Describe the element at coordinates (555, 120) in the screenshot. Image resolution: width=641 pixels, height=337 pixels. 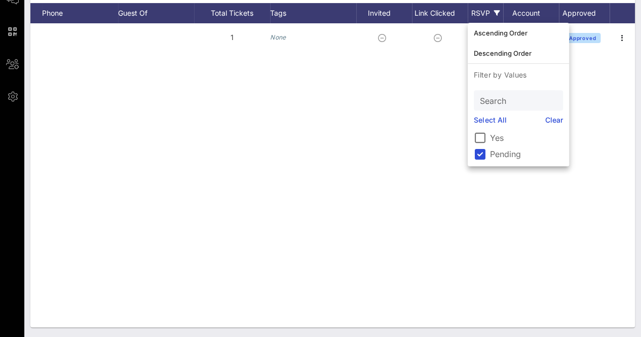
I see `a: Clear` at that location.